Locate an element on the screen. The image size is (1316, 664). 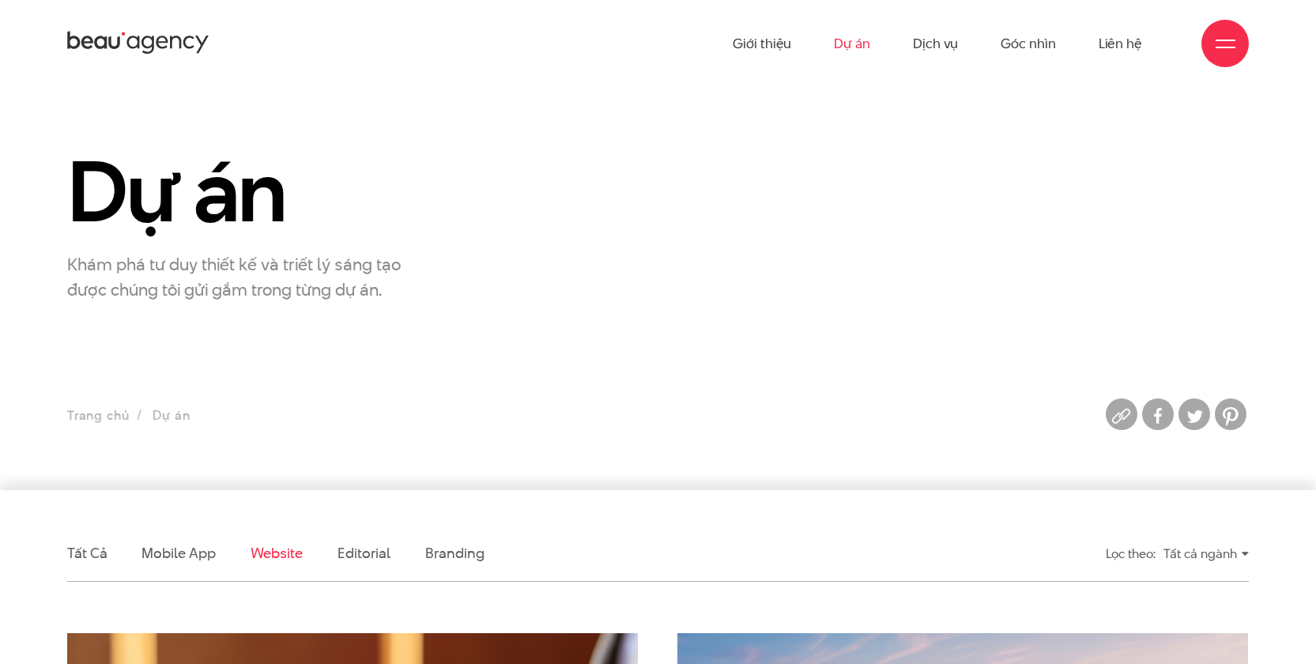
a: Editorial is located at coordinates (363, 552).